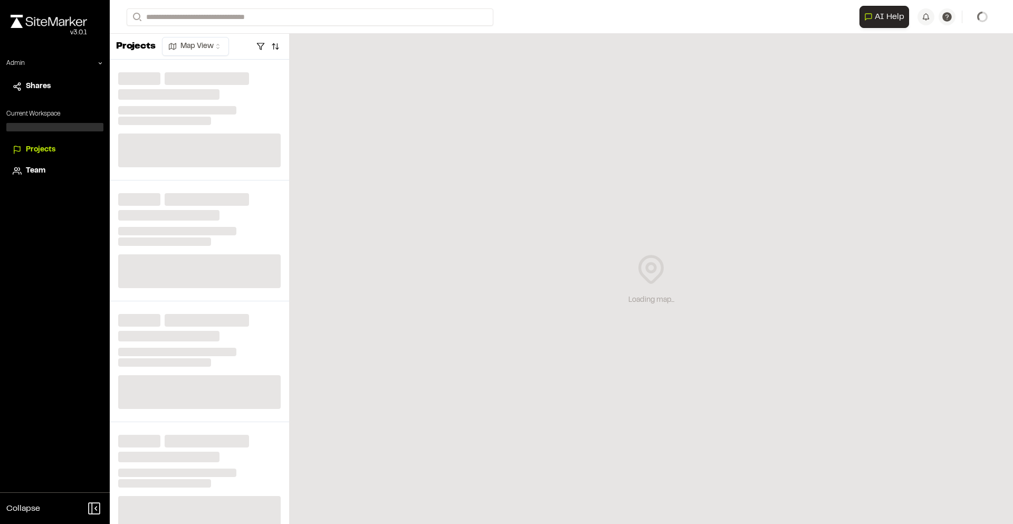  Describe the element at coordinates (23, 509) in the screenshot. I see `span: Collapse` at that location.